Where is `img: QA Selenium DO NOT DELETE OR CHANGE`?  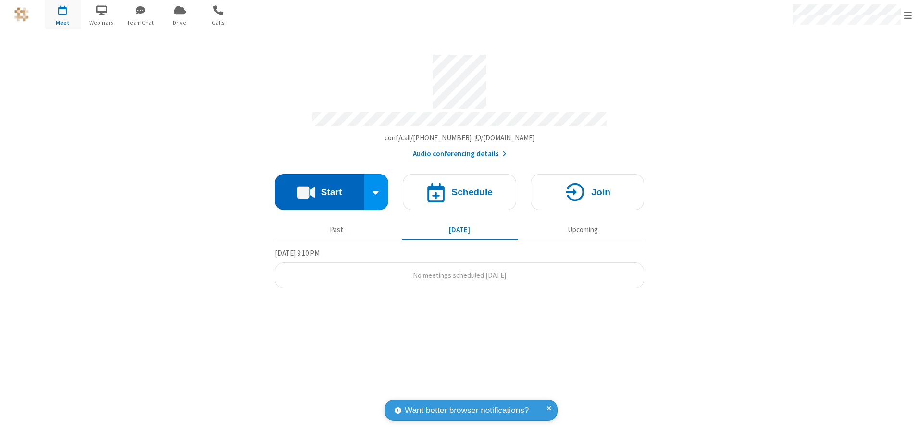
img: QA Selenium DO NOT DELETE OR CHANGE is located at coordinates (22, 14).